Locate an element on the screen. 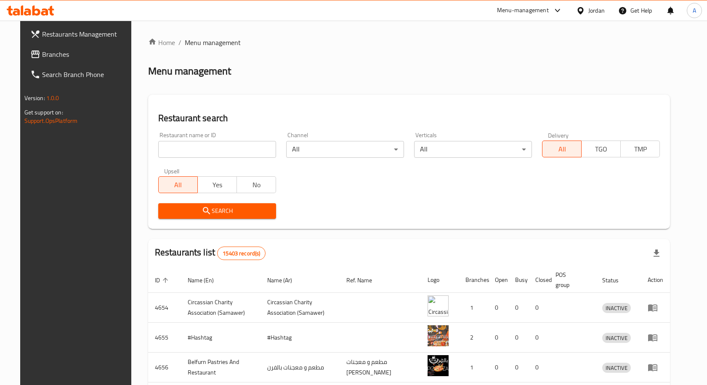 Image resolution: width=707 pixels, height=385 pixels. label: Delivery is located at coordinates (558, 135).